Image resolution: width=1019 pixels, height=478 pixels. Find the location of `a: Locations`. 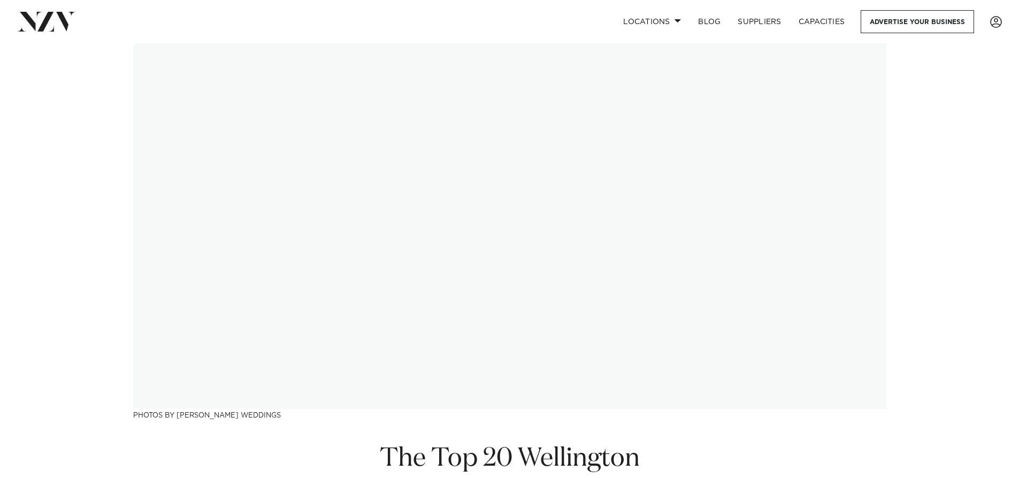

a: Locations is located at coordinates (652, 21).